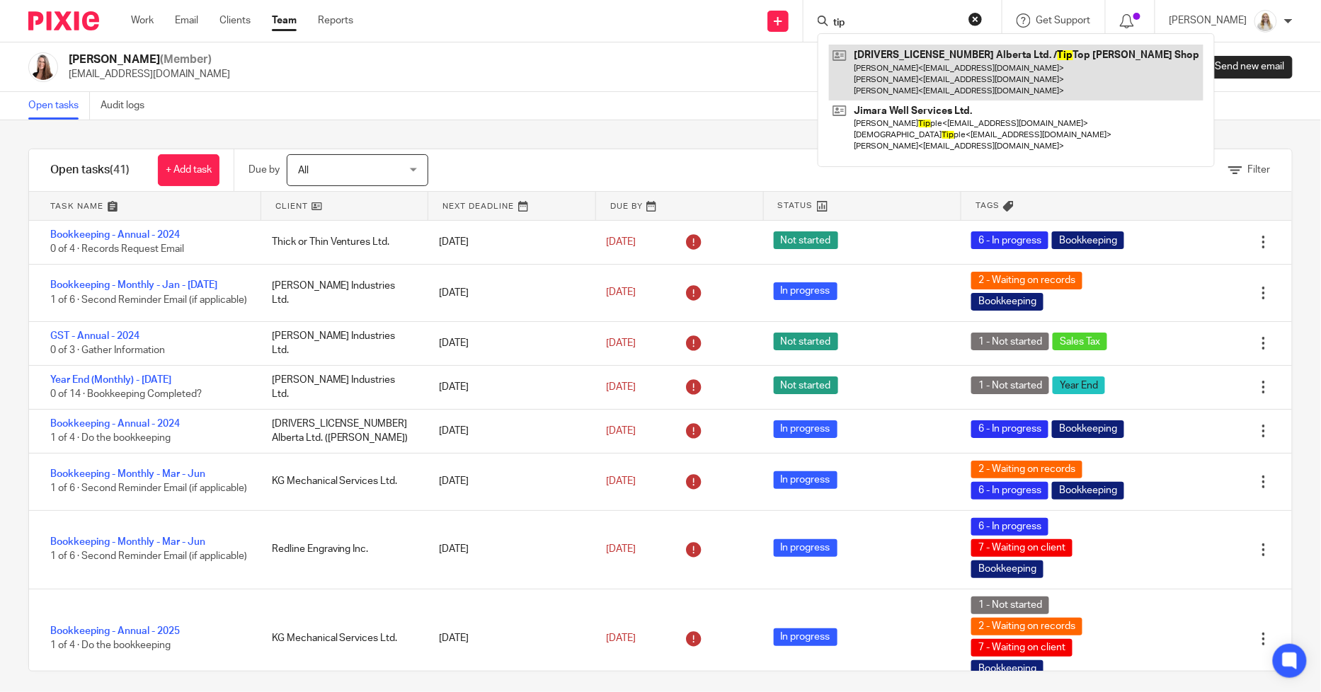 The width and height of the screenshot is (1321, 692). Describe the element at coordinates (896, 23) in the screenshot. I see `input: Search` at that location.